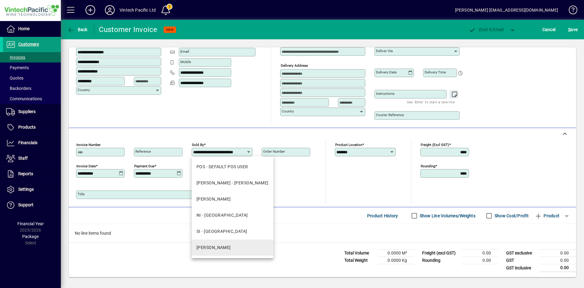  What do you see at coordinates (185, 51) in the screenshot?
I see `mat-label: Email` at bounding box center [185, 51].